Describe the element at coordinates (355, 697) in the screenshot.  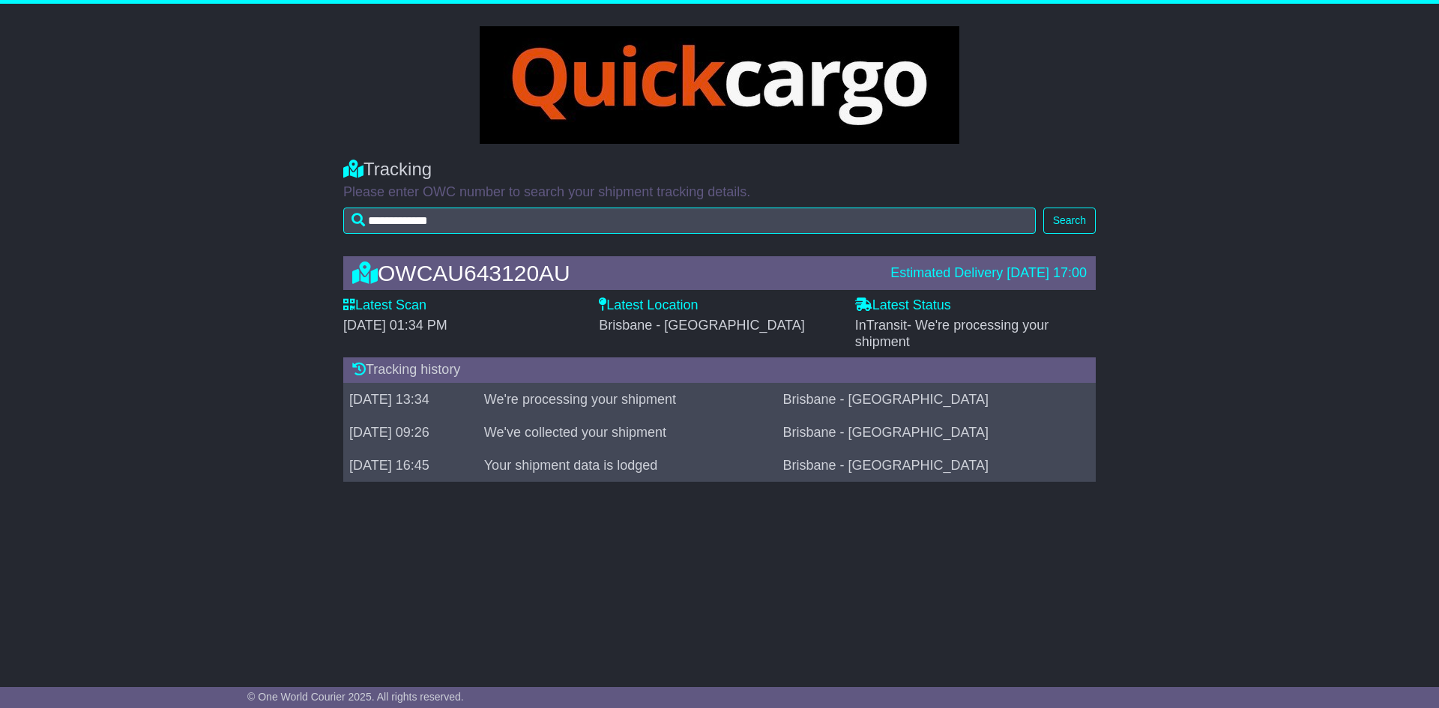
I see `span: © One World Courier 2025. All rights reserved.` at that location.